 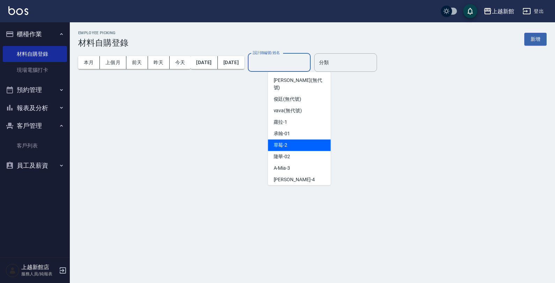 I want to click on span: vava (無代號), so click(x=288, y=111).